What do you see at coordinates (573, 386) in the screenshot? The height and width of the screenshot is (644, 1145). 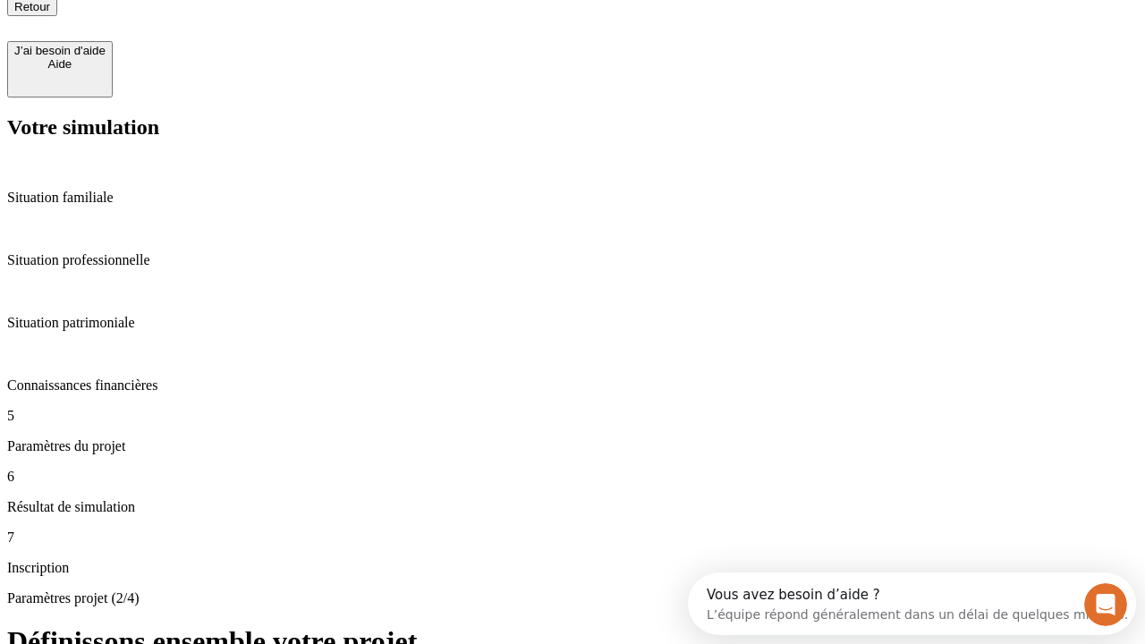 I see `p: Connaissances financières` at bounding box center [573, 386].